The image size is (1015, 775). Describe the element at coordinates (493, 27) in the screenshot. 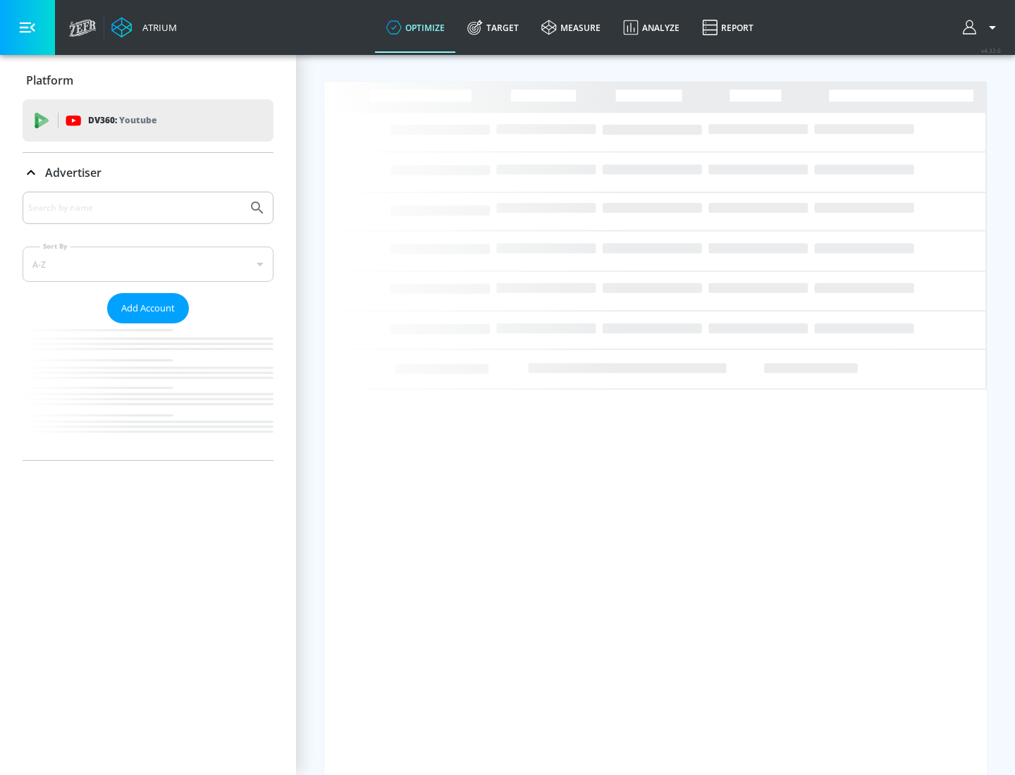

I see `a: Target` at that location.